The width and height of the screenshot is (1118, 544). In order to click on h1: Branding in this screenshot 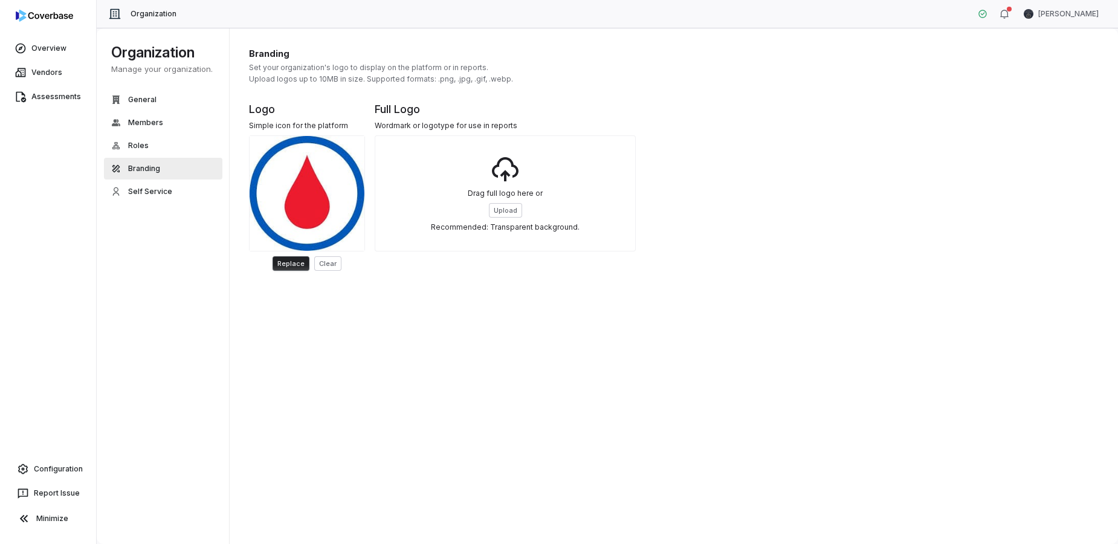, I will do `click(442, 54)`.